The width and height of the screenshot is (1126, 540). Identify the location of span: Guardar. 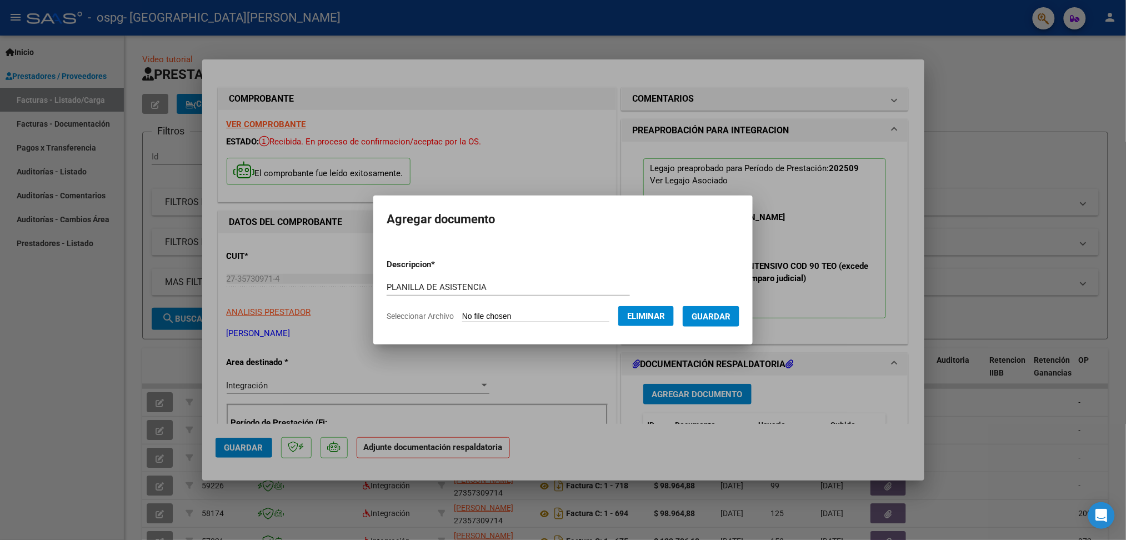
(711, 317).